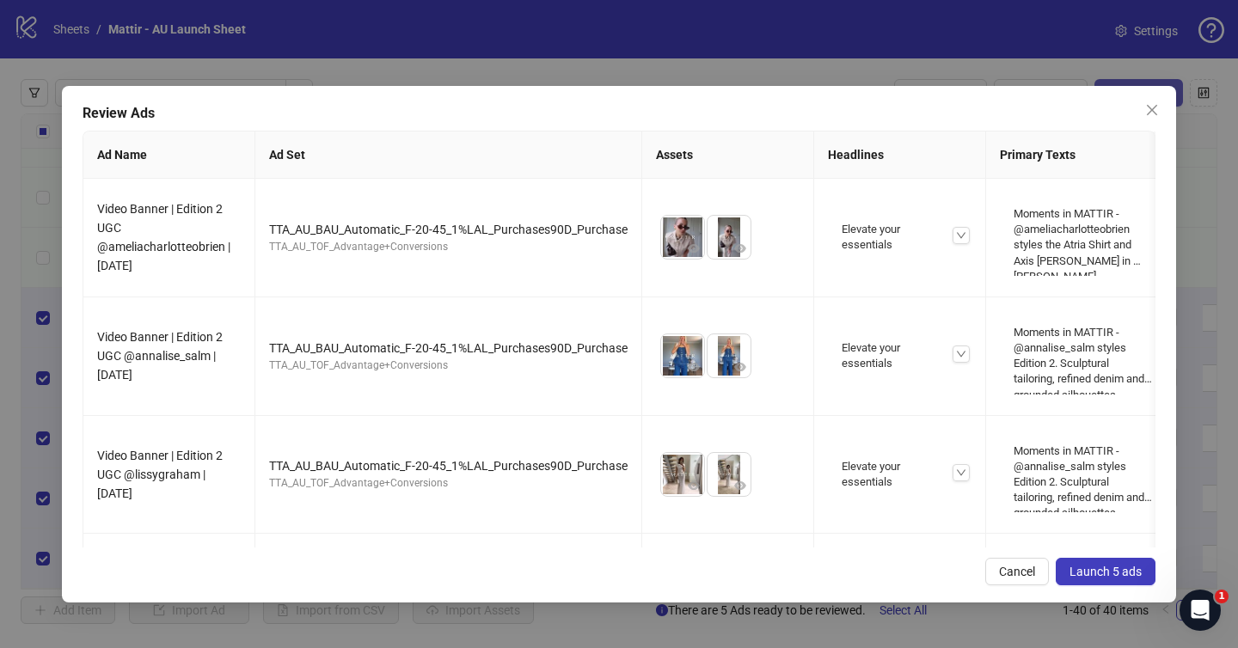 This screenshot has height=648, width=1238. I want to click on div: Review Ads, so click(619, 113).